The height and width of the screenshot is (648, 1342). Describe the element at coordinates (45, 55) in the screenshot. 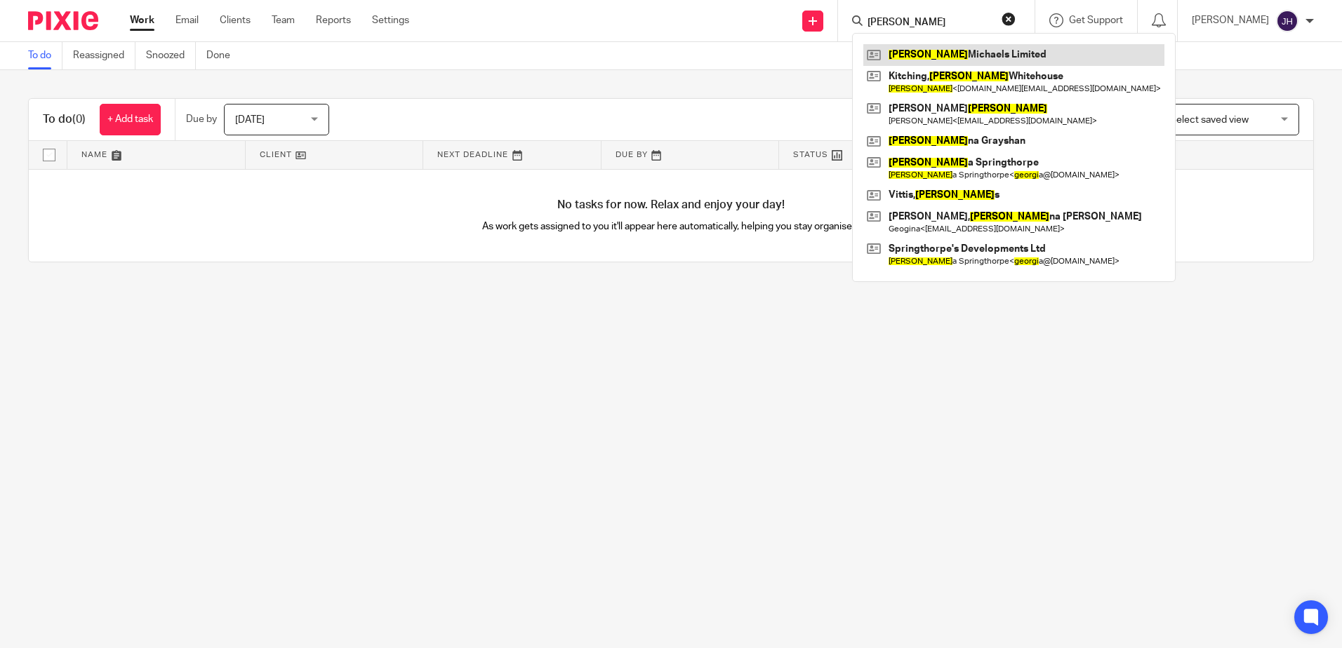

I see `a: To do` at that location.